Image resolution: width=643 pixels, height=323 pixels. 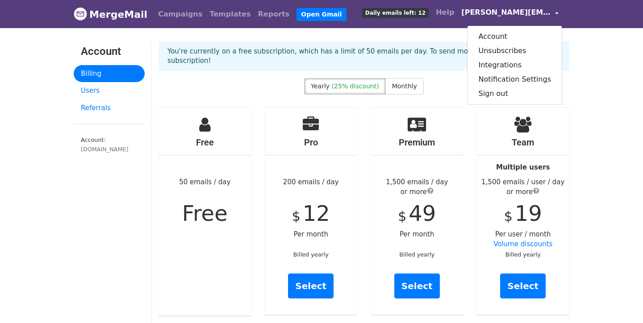 What do you see at coordinates (523, 211) in the screenshot?
I see `div: Per user / month` at bounding box center [523, 211].